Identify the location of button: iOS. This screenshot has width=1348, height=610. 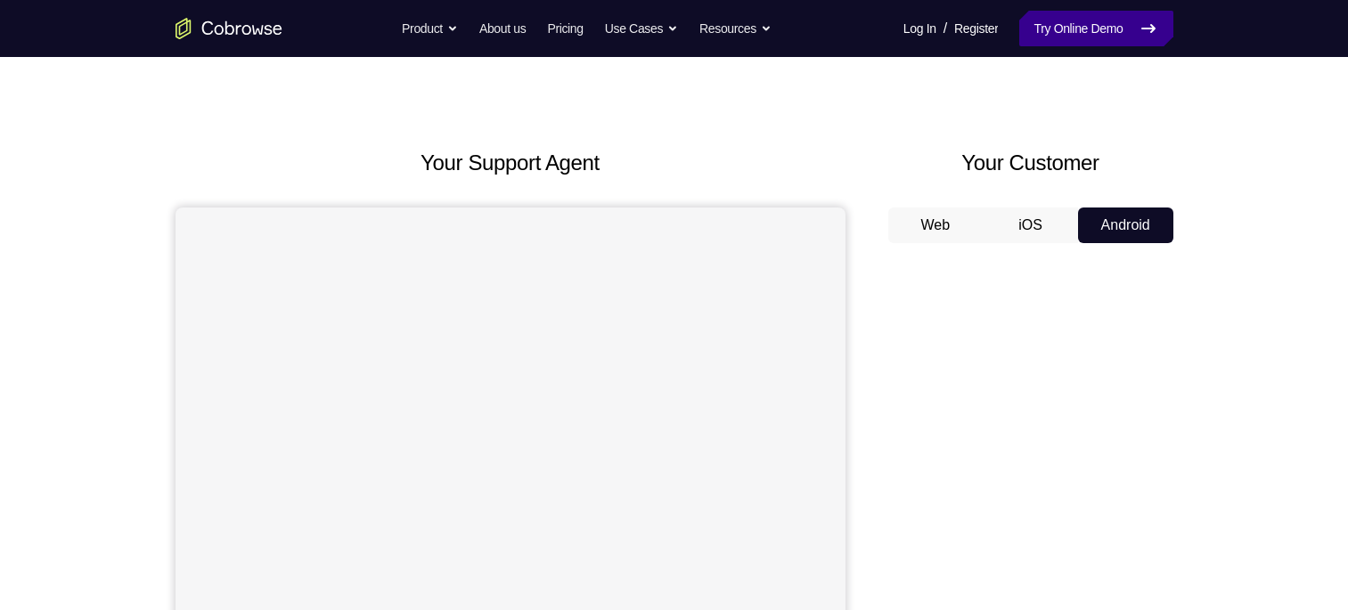
(1030, 225).